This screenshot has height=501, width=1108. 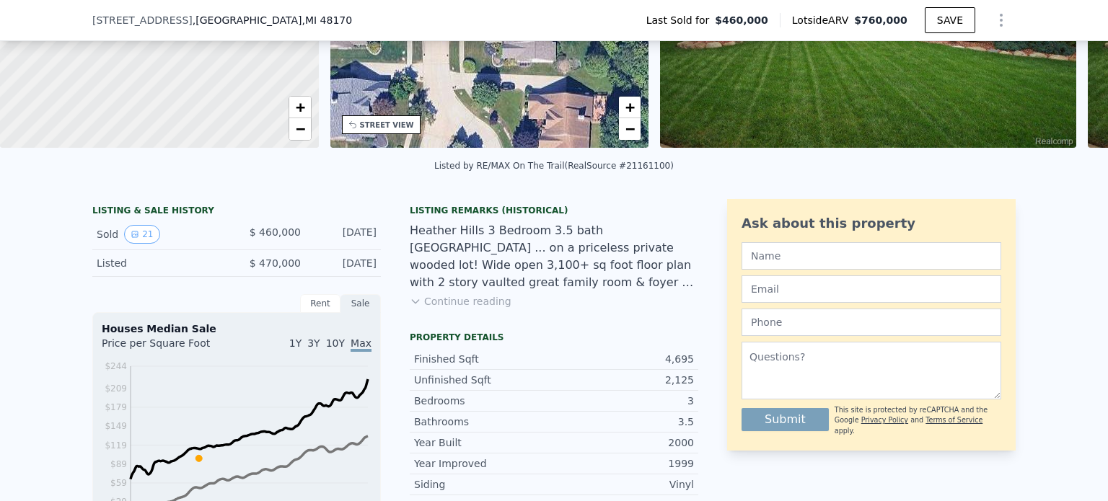 What do you see at coordinates (335, 343) in the screenshot?
I see `span: 10Y` at bounding box center [335, 343].